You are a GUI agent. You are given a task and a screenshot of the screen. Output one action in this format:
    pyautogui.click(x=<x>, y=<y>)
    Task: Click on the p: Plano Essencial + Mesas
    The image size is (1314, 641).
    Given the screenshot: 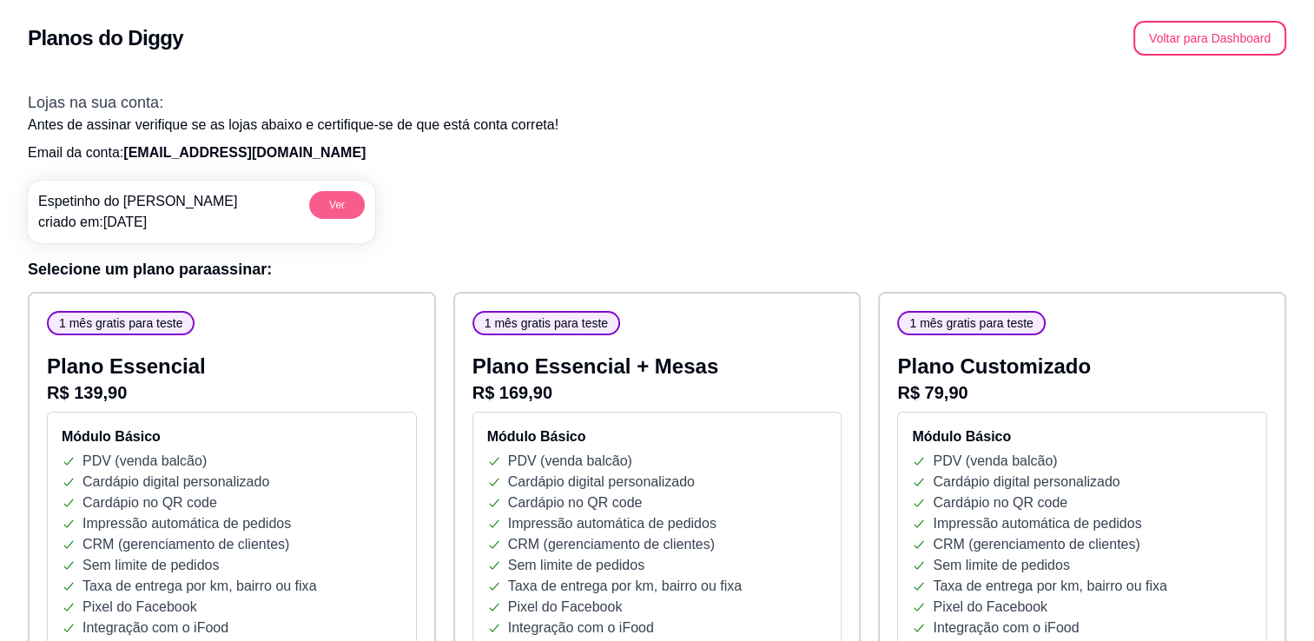 What is the action you would take?
    pyautogui.click(x=657, y=366)
    